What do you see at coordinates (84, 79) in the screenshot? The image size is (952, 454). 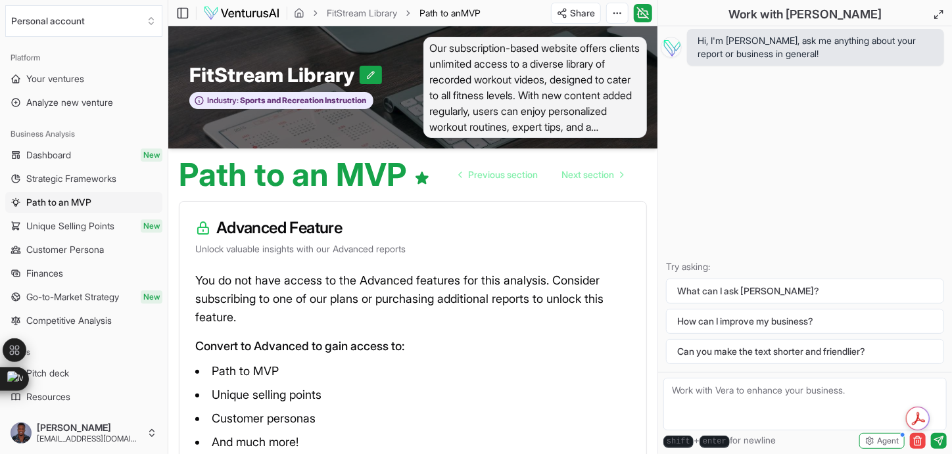 I see `a: Your ventures` at bounding box center [84, 79].